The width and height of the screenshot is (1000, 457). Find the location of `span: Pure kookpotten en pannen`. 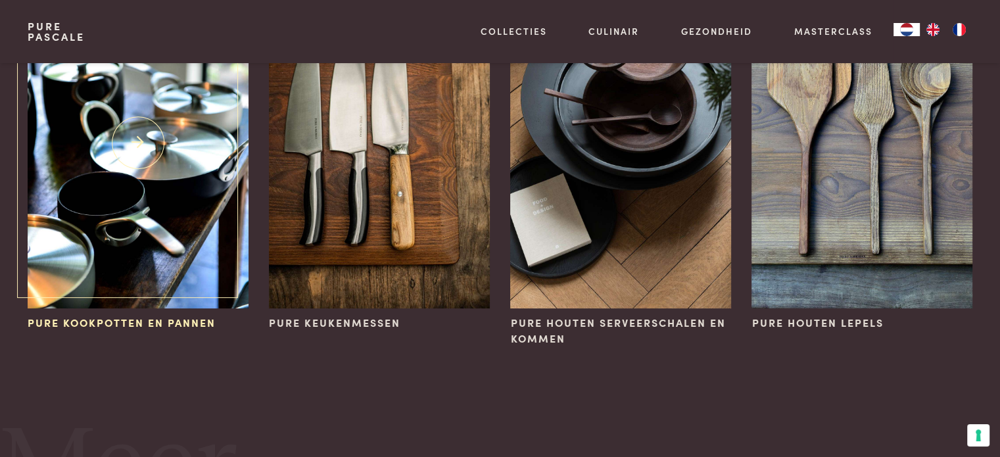

span: Pure kookpotten en pannen is located at coordinates (122, 323).